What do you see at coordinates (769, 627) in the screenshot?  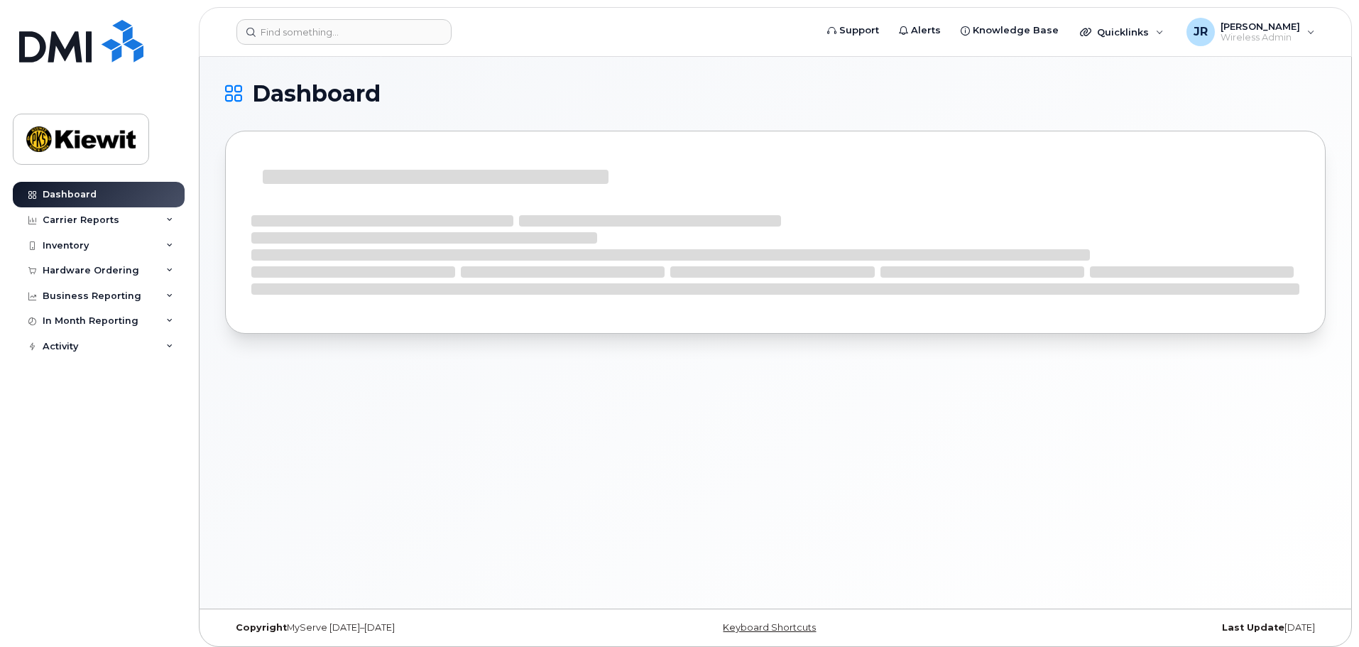 I see `a: Keyboard Shortcuts` at bounding box center [769, 627].